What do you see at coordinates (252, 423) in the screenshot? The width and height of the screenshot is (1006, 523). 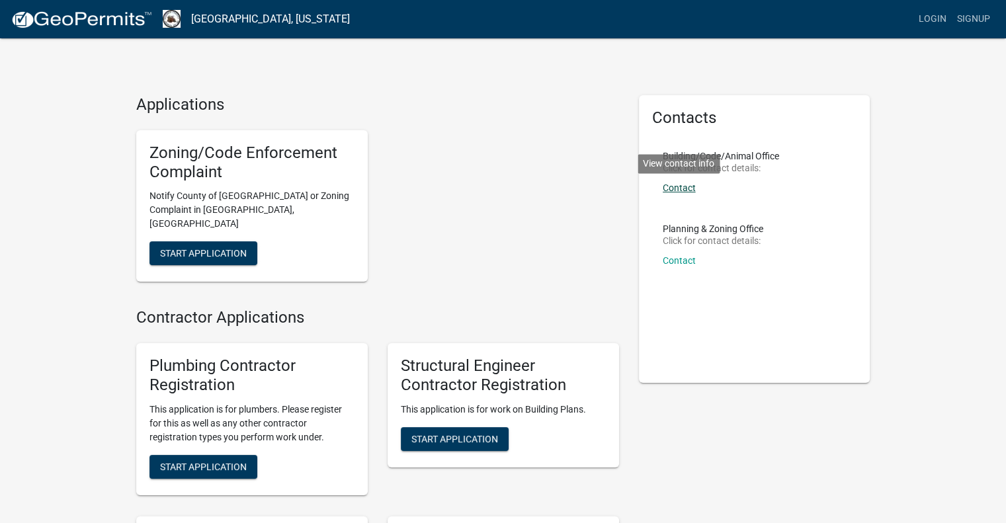 I see `p: This application is for plumbers. Please register for this as well as any other contractor regist...` at bounding box center [252, 423].